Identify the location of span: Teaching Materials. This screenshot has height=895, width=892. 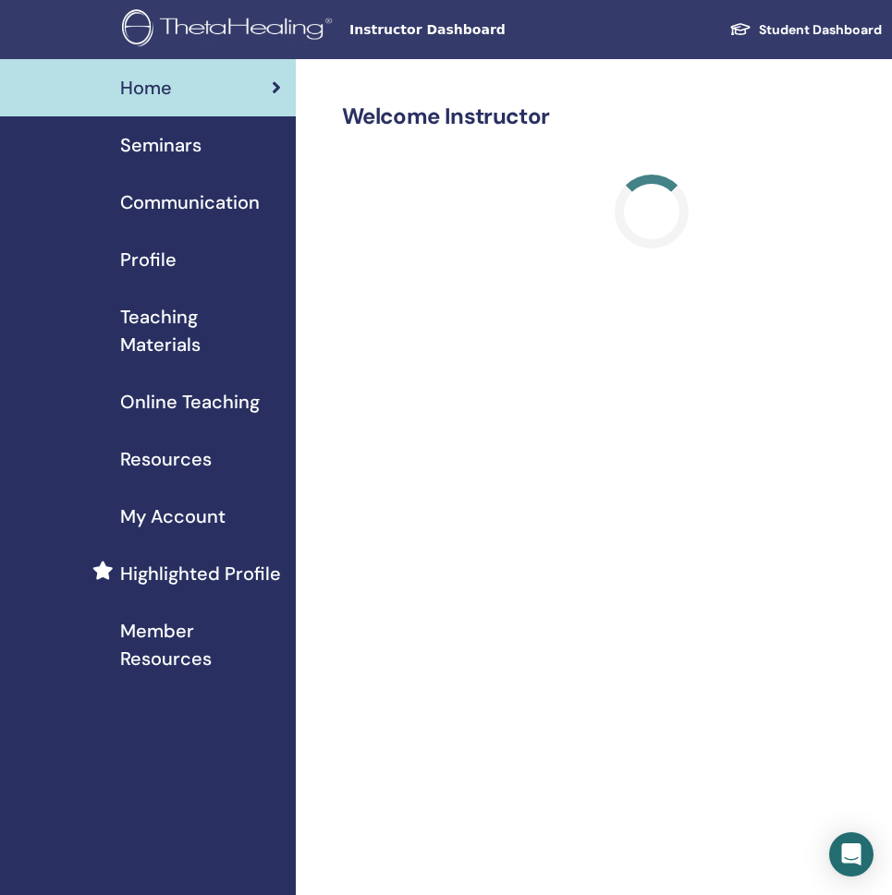
(201, 331).